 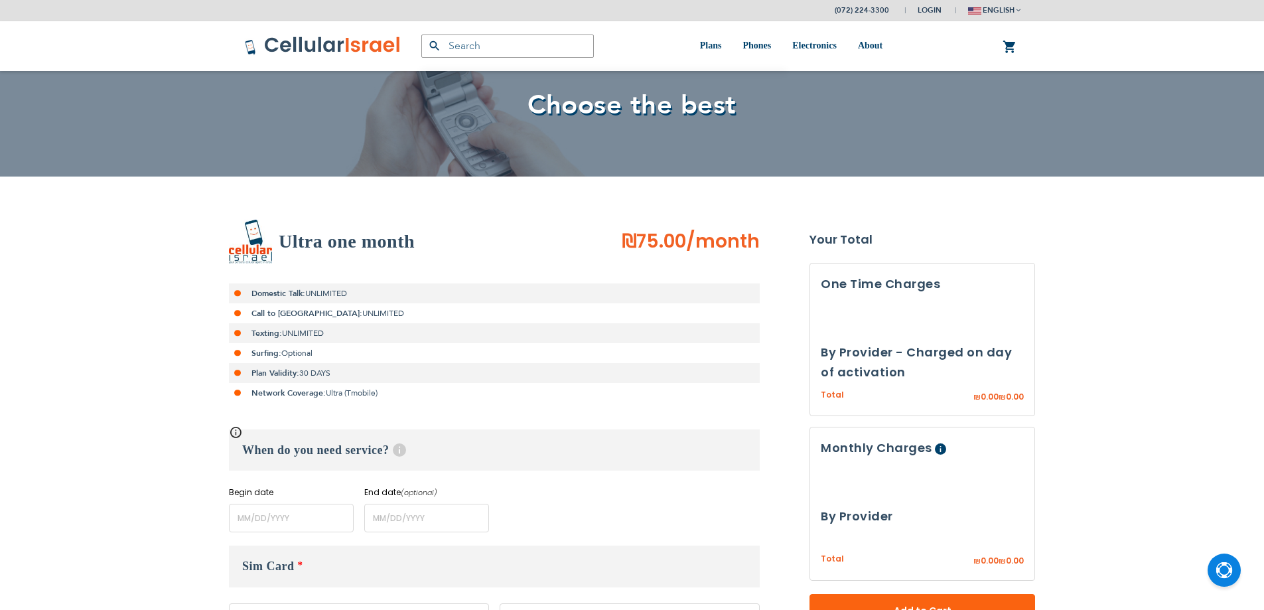 I want to click on h2: Ultra one month, so click(x=346, y=241).